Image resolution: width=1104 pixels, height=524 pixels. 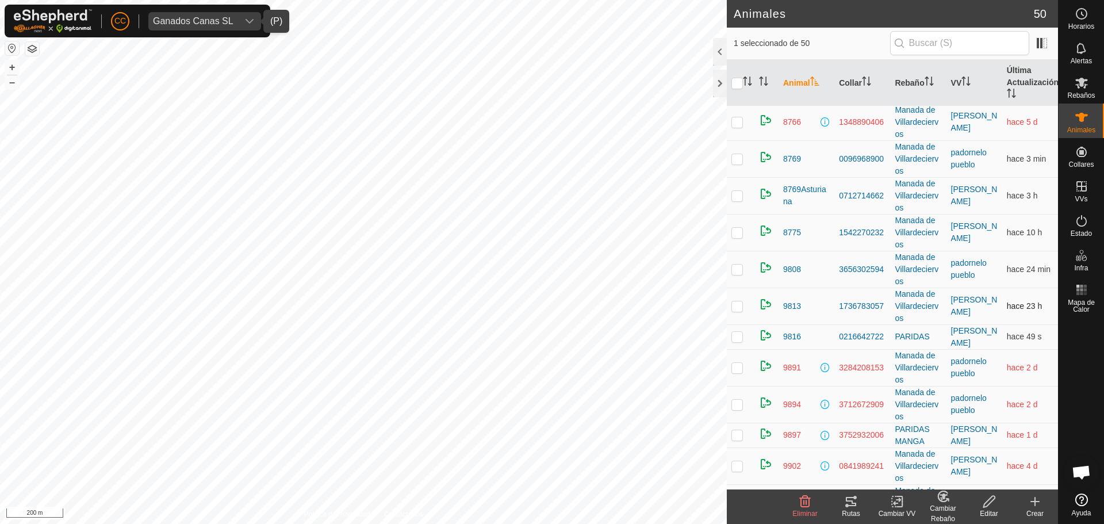 I want to click on div: Editar, so click(x=989, y=513).